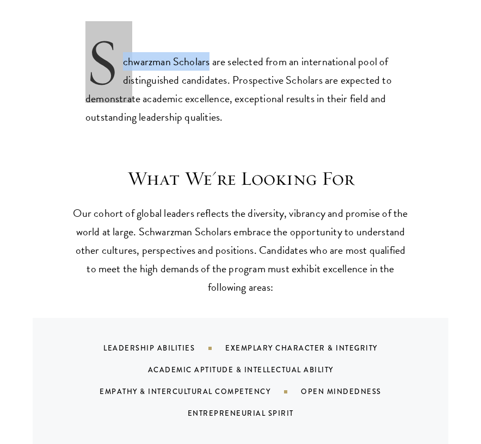  What do you see at coordinates (200, 392) in the screenshot?
I see `div: Empathy & Intercultural Competency` at bounding box center [200, 392].